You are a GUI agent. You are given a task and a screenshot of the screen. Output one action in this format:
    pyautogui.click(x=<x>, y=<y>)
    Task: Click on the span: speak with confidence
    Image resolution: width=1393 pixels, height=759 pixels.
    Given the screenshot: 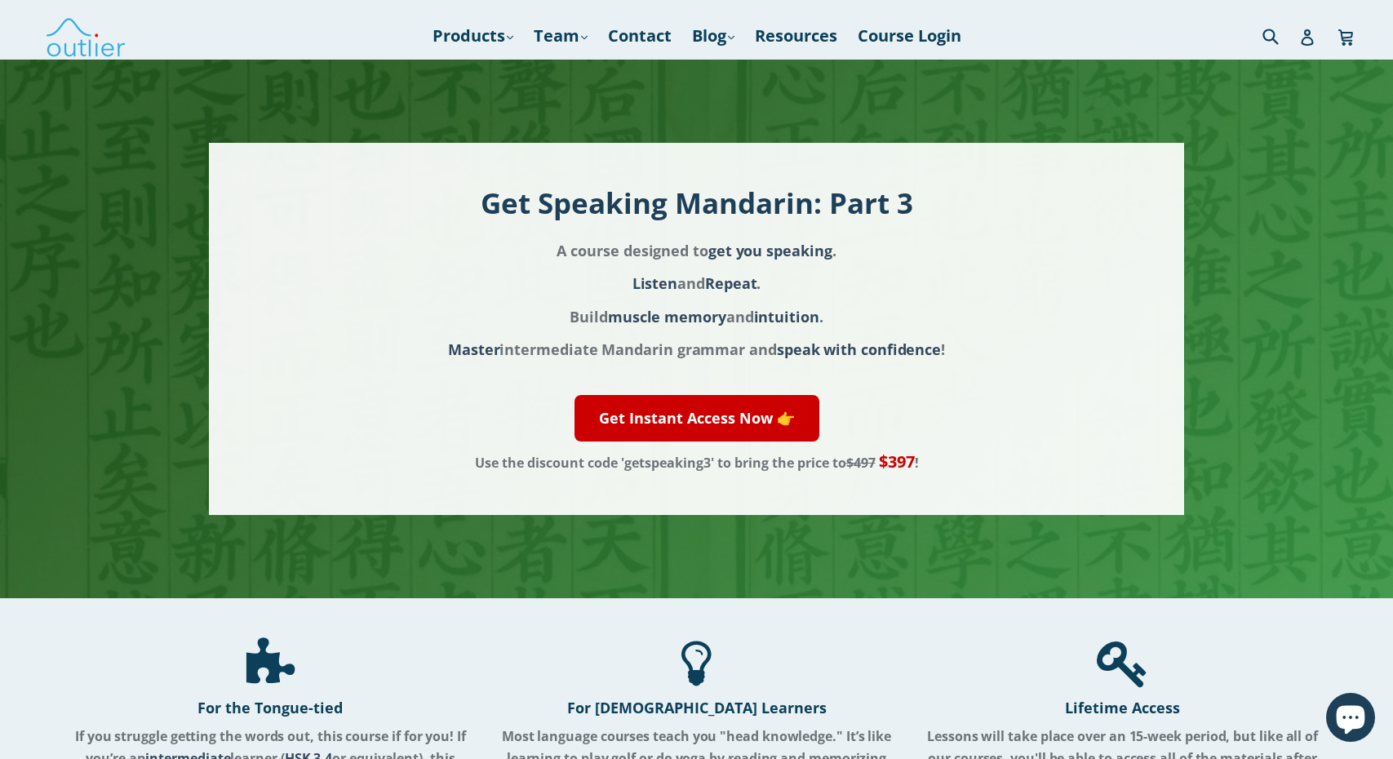 What is the action you would take?
    pyautogui.click(x=858, y=349)
    